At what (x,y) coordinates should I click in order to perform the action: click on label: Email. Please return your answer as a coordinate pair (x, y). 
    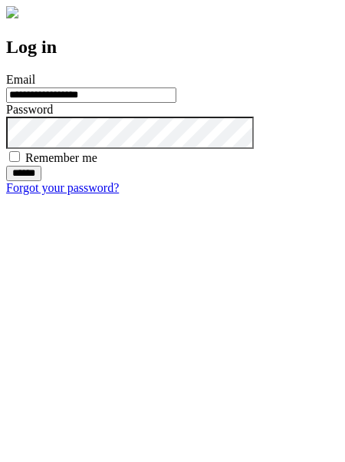
    Looking at the image, I should click on (21, 79).